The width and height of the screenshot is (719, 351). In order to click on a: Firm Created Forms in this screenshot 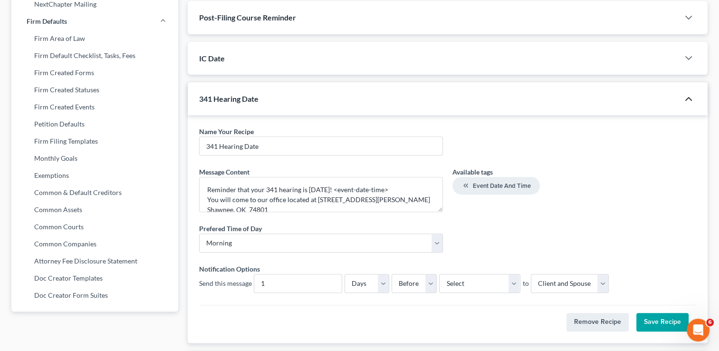, I will do `click(95, 73)`.